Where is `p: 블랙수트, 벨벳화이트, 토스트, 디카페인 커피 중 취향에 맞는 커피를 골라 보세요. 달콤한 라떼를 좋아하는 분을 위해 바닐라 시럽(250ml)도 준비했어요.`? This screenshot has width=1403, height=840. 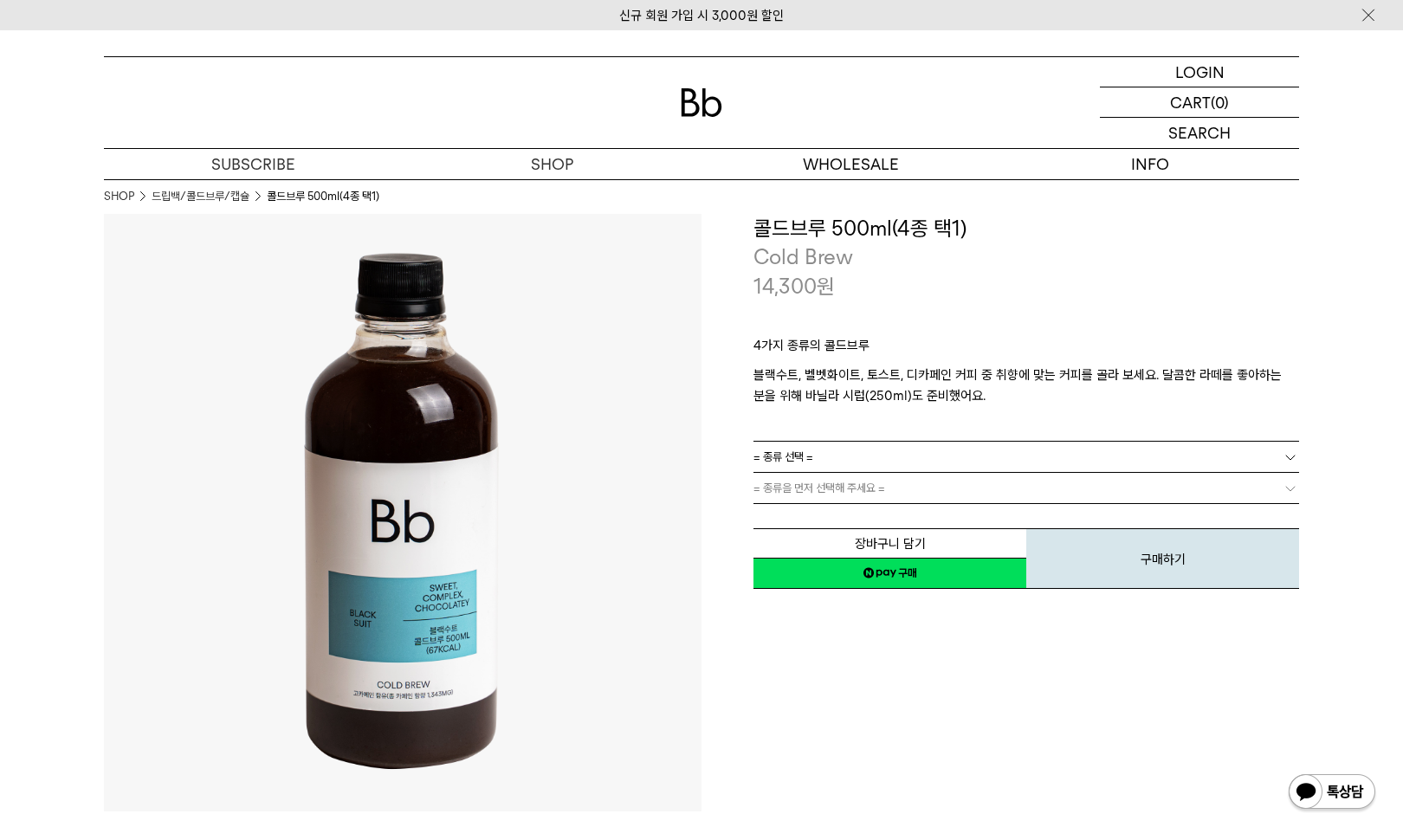 p: 블랙수트, 벨벳화이트, 토스트, 디카페인 커피 중 취향에 맞는 커피를 골라 보세요. 달콤한 라떼를 좋아하는 분을 위해 바닐라 시럽(250ml)도 준비했어요. is located at coordinates (1026, 386).